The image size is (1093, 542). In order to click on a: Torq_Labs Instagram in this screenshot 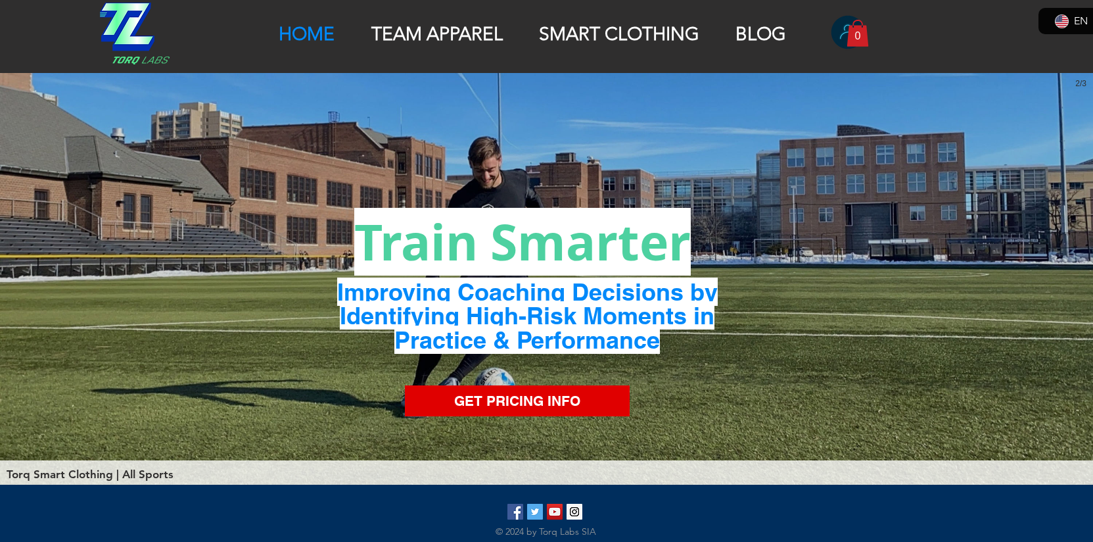, I will do `click(575, 511)`.